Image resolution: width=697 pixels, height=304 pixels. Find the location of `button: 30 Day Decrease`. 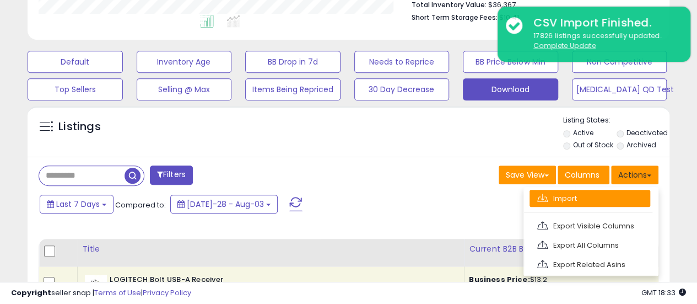

button: 30 Day Decrease is located at coordinates (402, 89).